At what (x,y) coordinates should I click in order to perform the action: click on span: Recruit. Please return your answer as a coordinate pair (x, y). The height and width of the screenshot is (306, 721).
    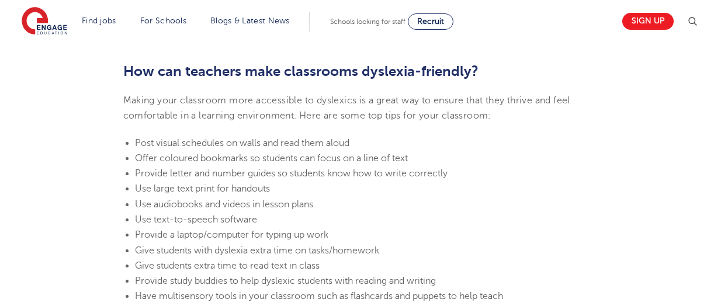
    Looking at the image, I should click on (430, 21).